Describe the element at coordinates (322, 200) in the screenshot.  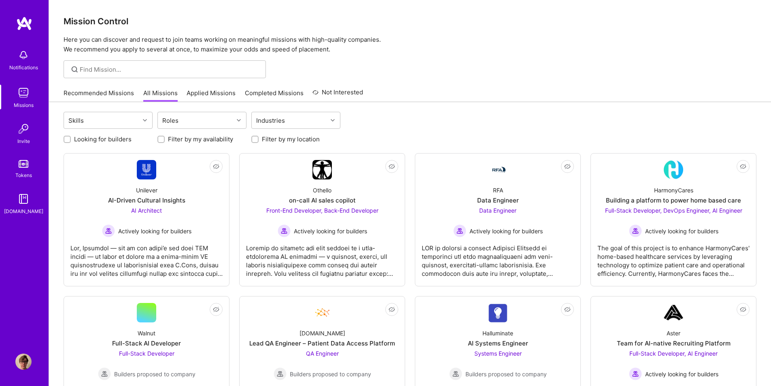
I see `div: on-call AI sales copilot` at that location.